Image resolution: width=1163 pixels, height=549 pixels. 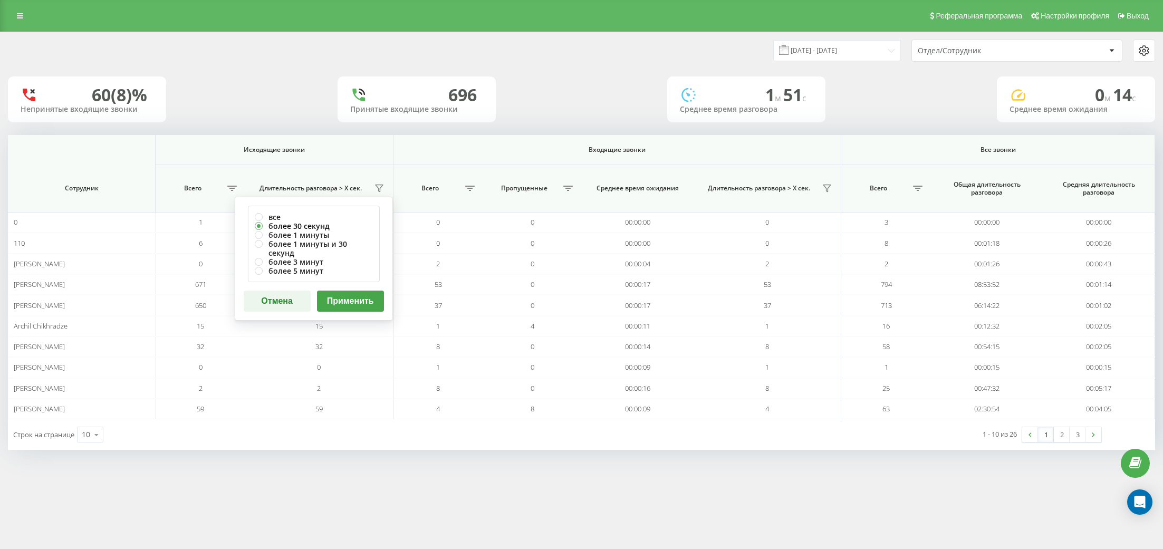 I want to click on div: Среднее время разговора, so click(x=747, y=109).